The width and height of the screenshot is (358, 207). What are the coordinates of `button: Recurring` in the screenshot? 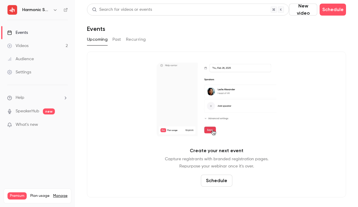 It's located at (136, 40).